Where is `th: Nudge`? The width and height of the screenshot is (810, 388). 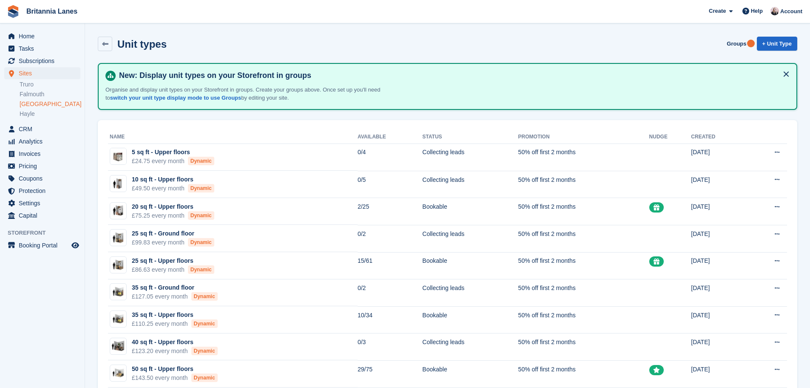 th: Nudge is located at coordinates (670, 137).